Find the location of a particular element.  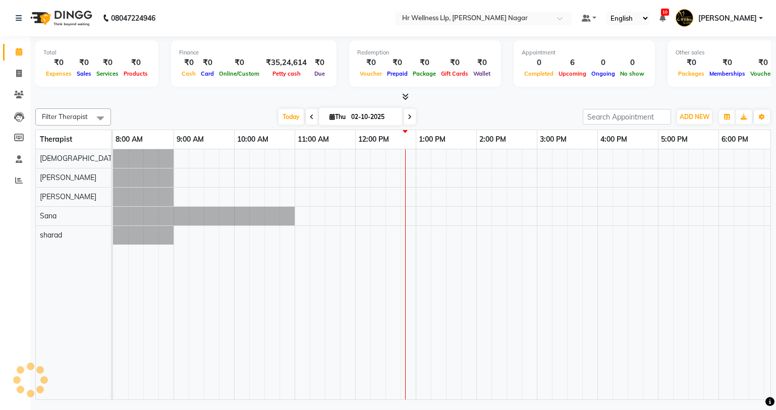

div: 6 is located at coordinates (572, 63).